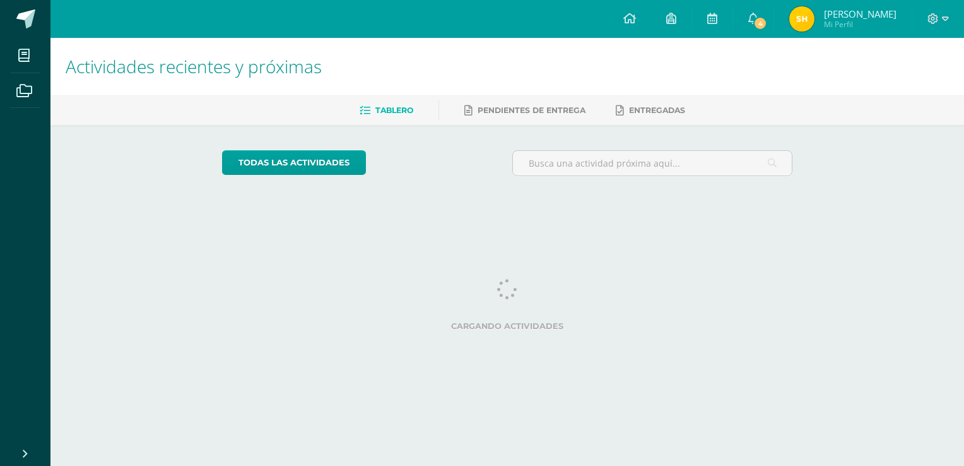 This screenshot has height=466, width=964. I want to click on label: Cargando actividades, so click(507, 326).